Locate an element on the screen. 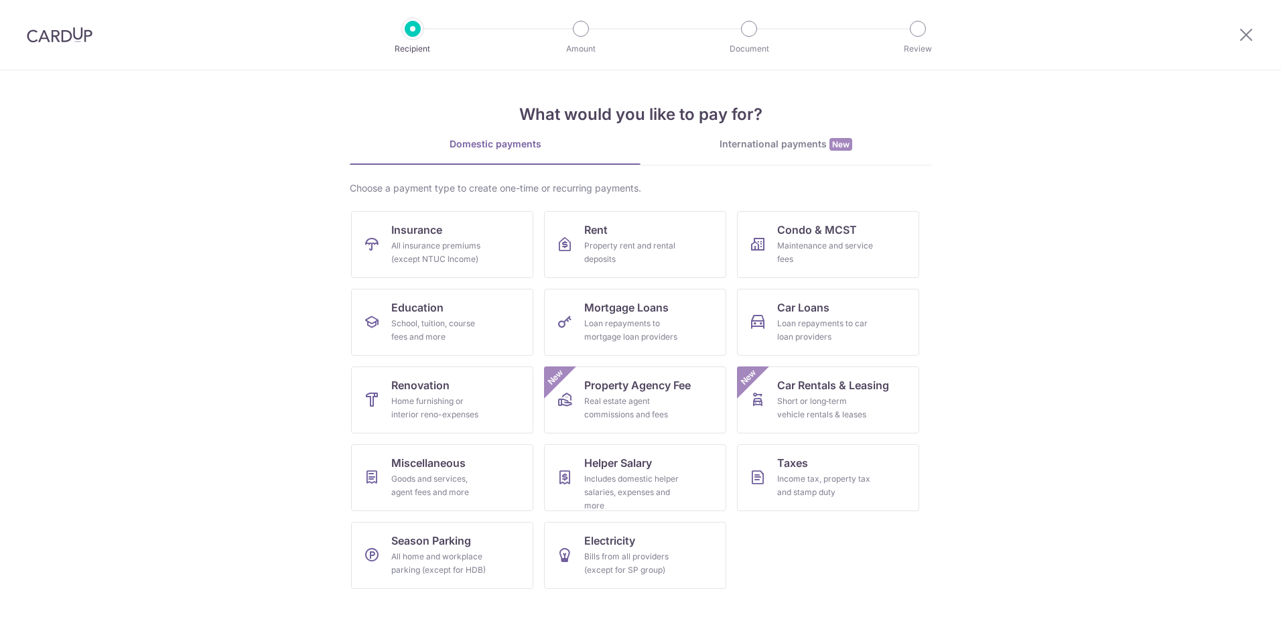 The height and width of the screenshot is (619, 1281). a: Helper SalaryIncludes domestic helper salaries, expenses and more is located at coordinates (635, 478).